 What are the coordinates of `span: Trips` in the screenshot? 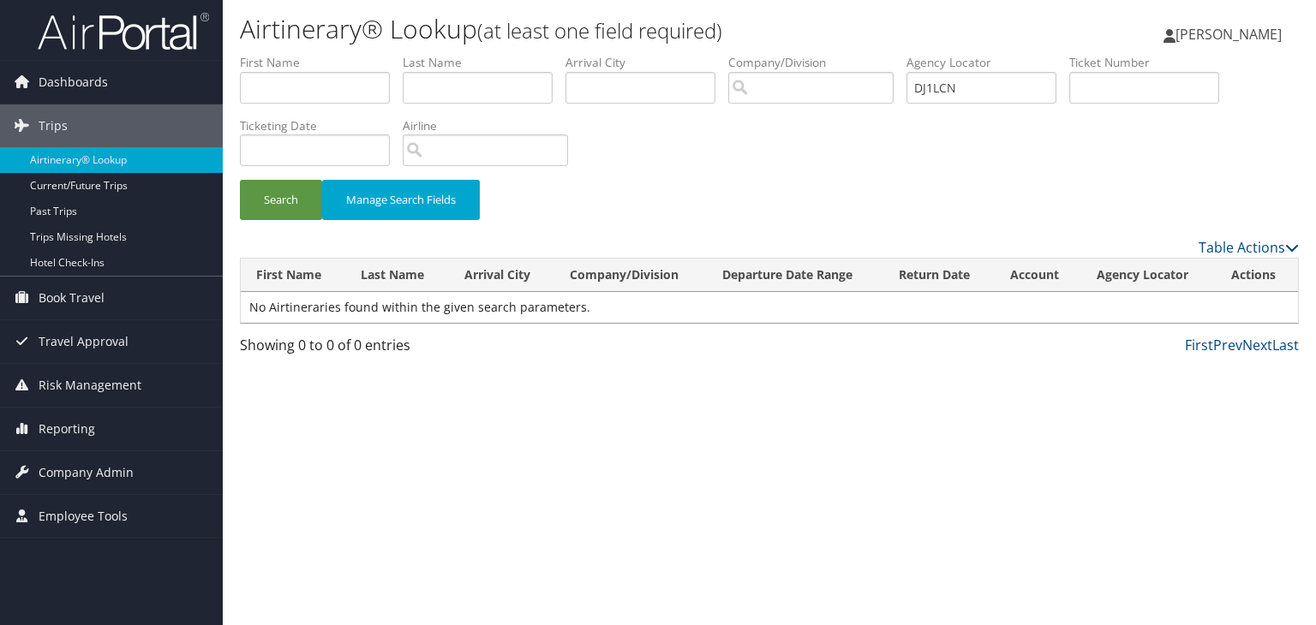 It's located at (53, 126).